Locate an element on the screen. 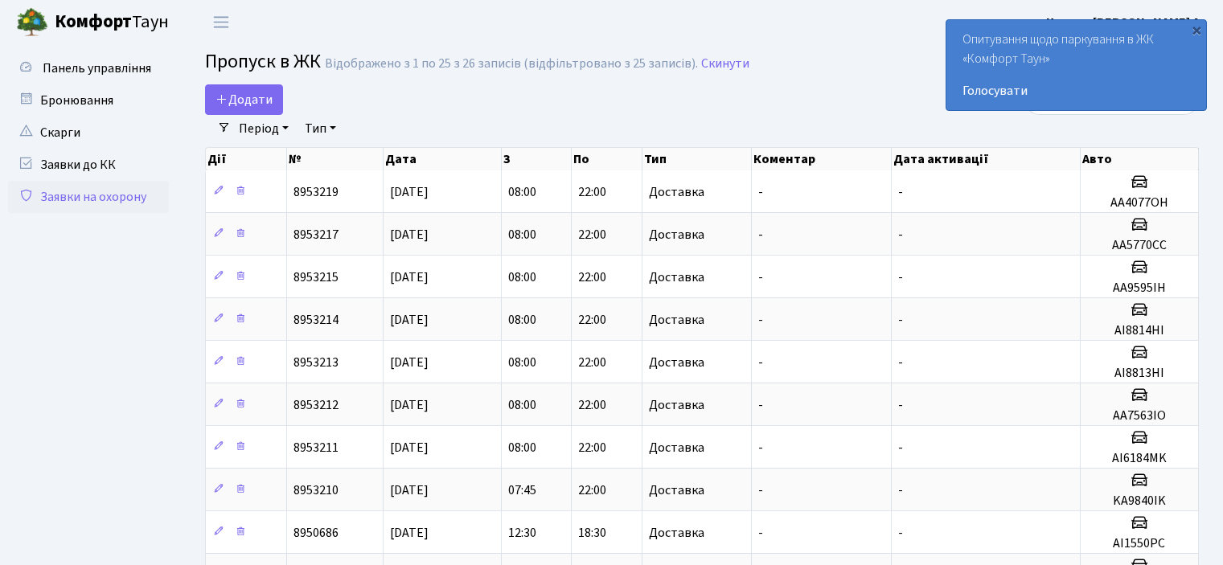  h5: KA9840IK is located at coordinates (1140, 501).